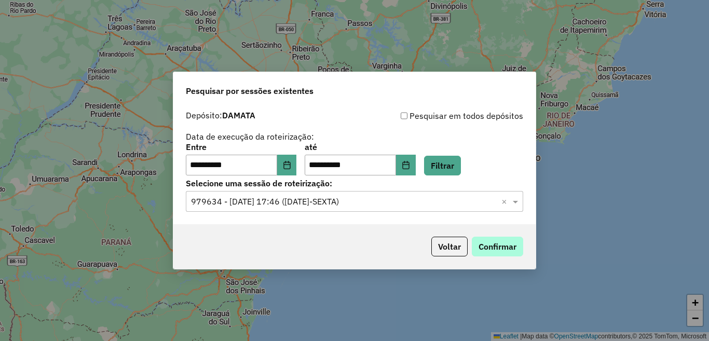 The image size is (709, 341). What do you see at coordinates (497, 247) in the screenshot?
I see `button: Confirmar` at bounding box center [497, 247].